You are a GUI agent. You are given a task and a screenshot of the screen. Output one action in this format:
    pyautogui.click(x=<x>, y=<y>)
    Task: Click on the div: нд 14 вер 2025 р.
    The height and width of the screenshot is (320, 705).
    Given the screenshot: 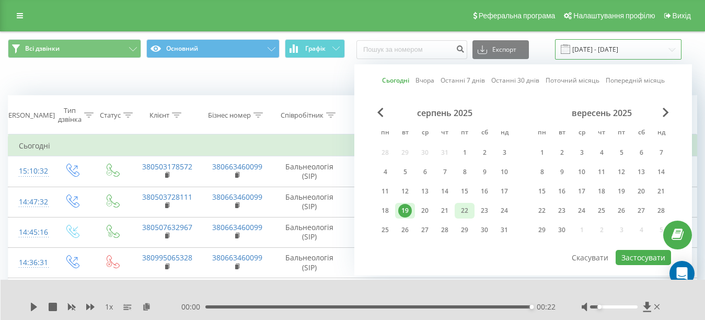 What is the action you would take?
    pyautogui.click(x=661, y=172)
    